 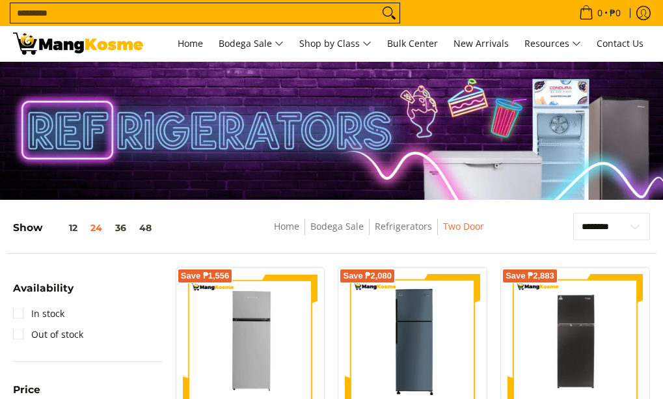 What do you see at coordinates (404, 226) in the screenshot?
I see `a: Refrigerators` at bounding box center [404, 226].